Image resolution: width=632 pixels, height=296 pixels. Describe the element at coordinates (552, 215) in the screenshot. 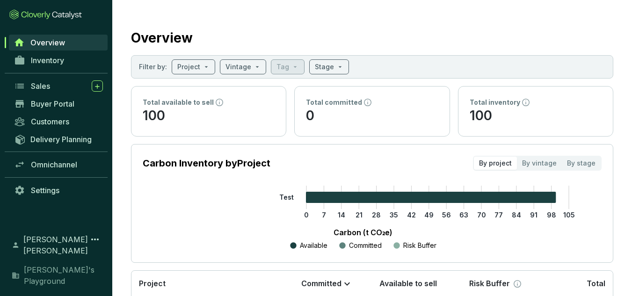

I see `tspan: 98` at that location.